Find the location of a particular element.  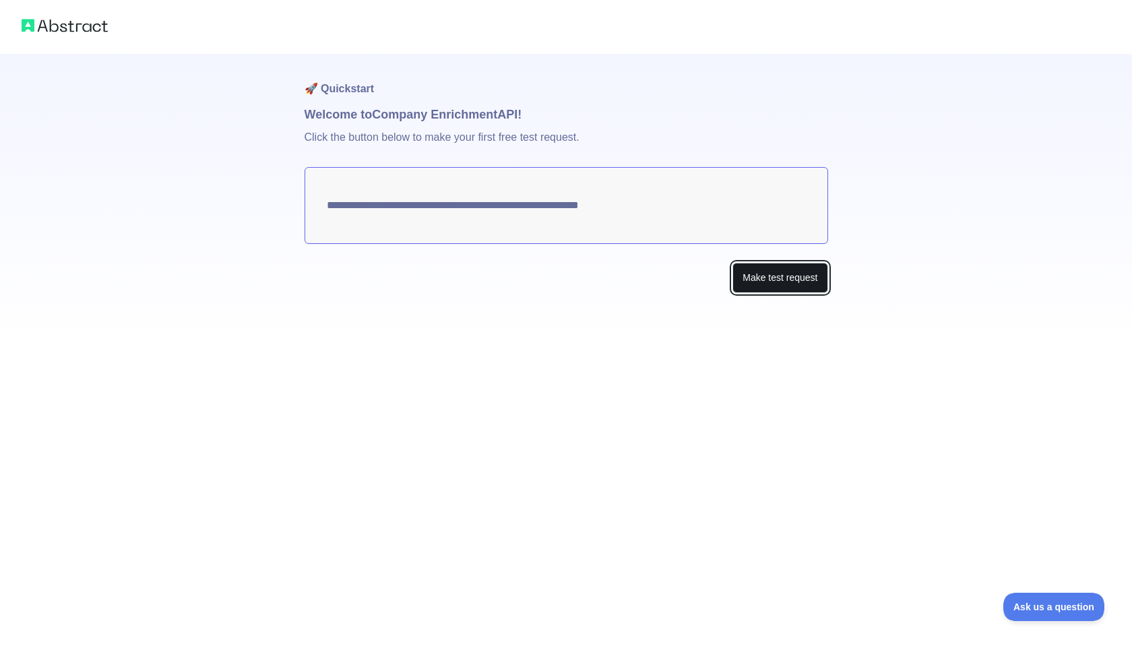

img: Abstract logo is located at coordinates (65, 26).